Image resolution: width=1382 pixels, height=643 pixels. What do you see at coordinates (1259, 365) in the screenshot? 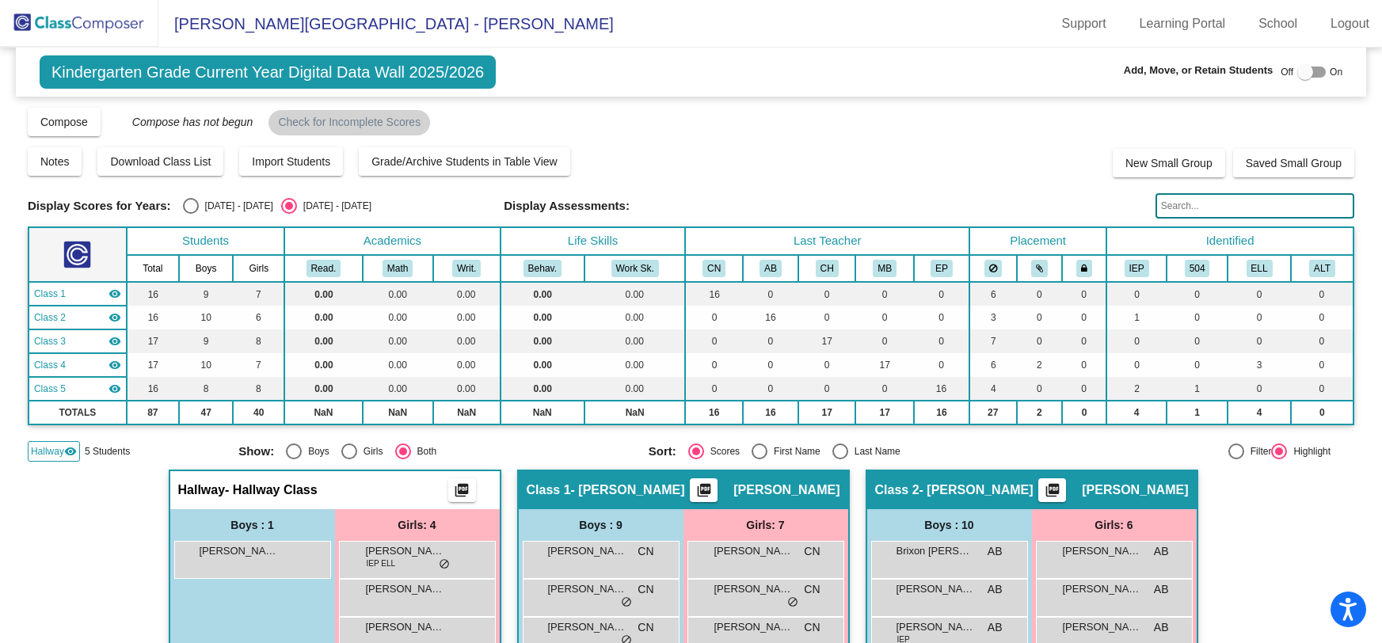
I see `td: 3` at bounding box center [1259, 365].